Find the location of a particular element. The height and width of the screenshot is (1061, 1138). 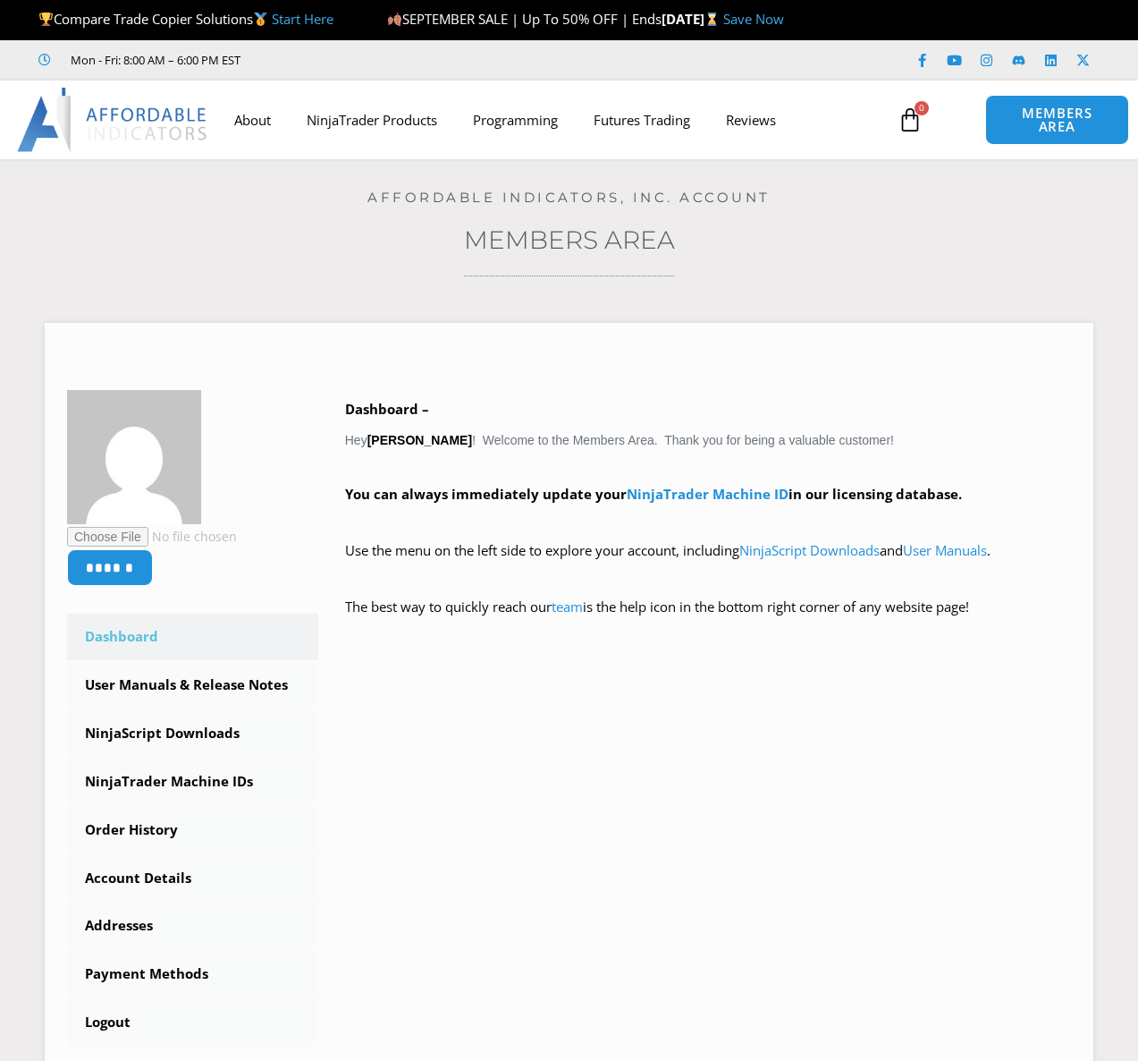

a: Start Here is located at coordinates (302, 19).